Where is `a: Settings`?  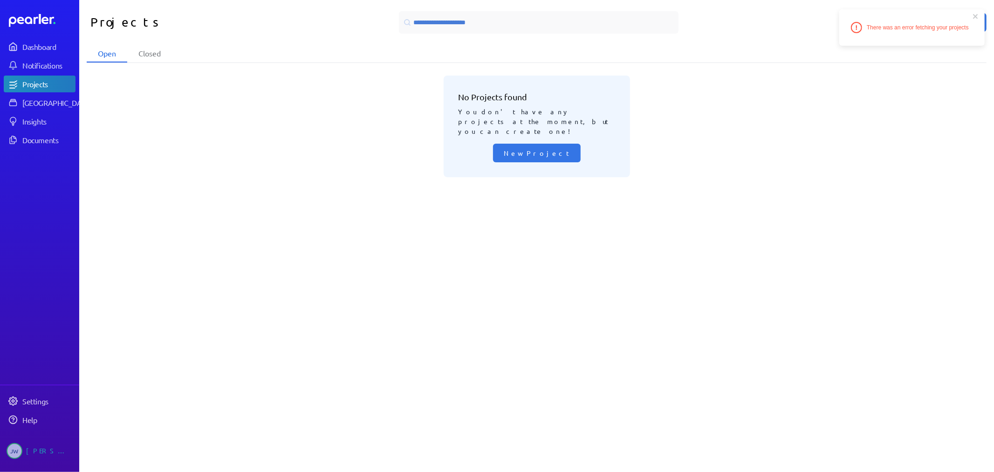 a: Settings is located at coordinates (40, 401).